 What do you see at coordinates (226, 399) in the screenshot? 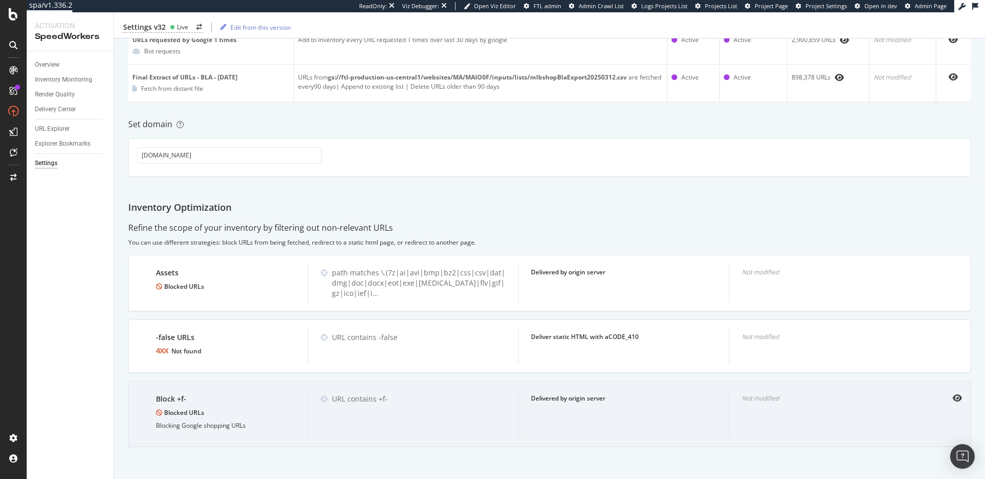
I see `div: Block +f-` at bounding box center [226, 399].